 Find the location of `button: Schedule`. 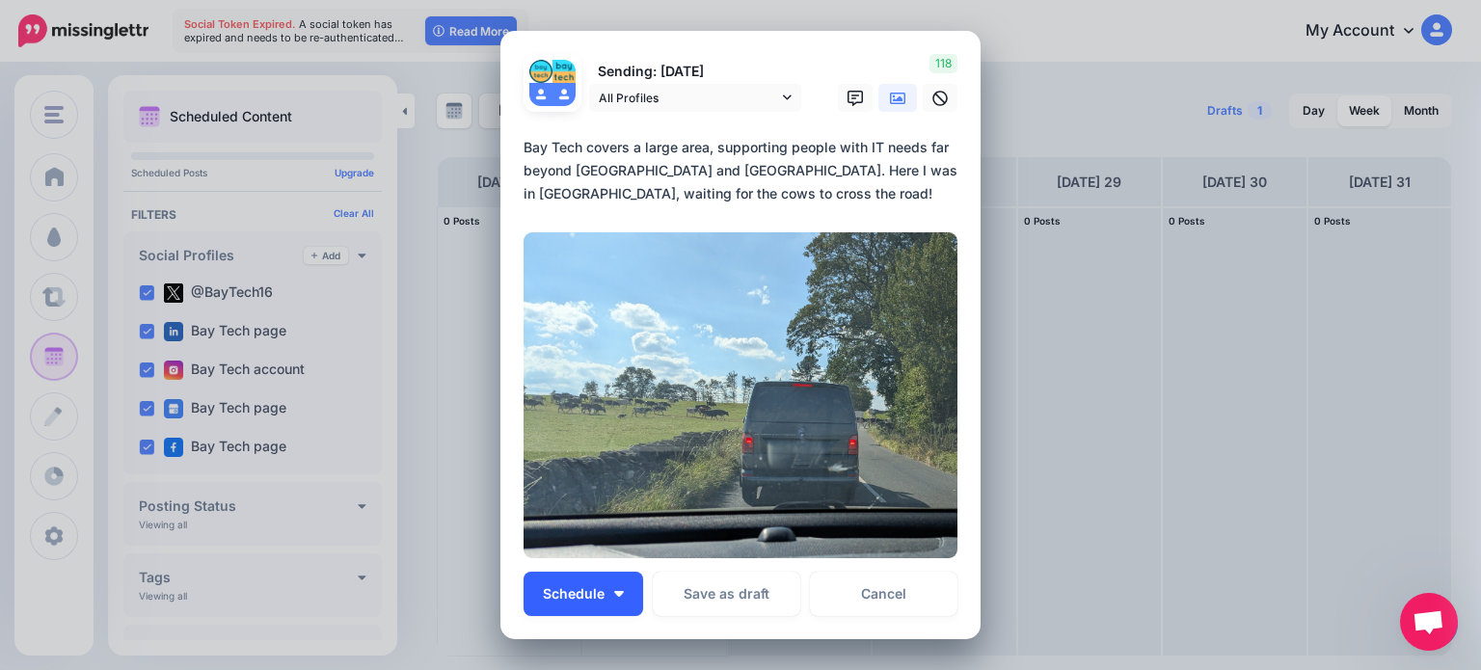

button: Schedule is located at coordinates (583, 594).